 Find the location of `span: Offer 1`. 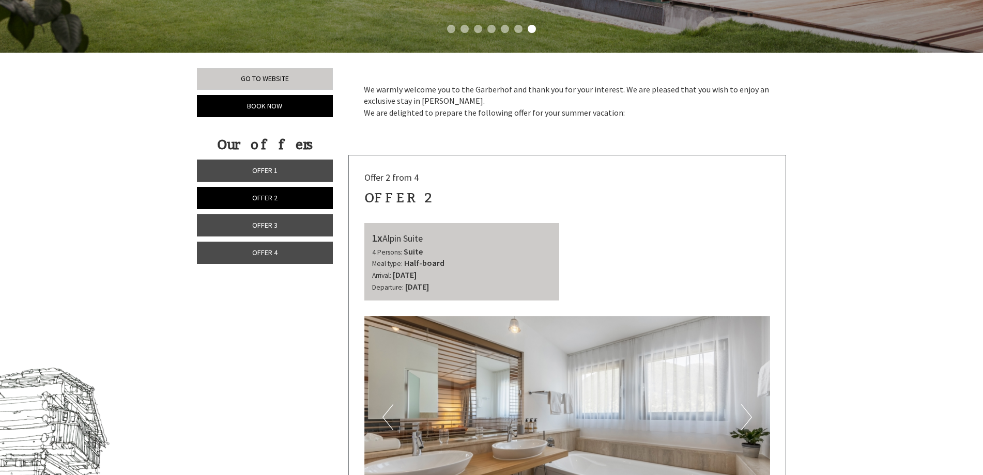

span: Offer 1 is located at coordinates (265, 171).